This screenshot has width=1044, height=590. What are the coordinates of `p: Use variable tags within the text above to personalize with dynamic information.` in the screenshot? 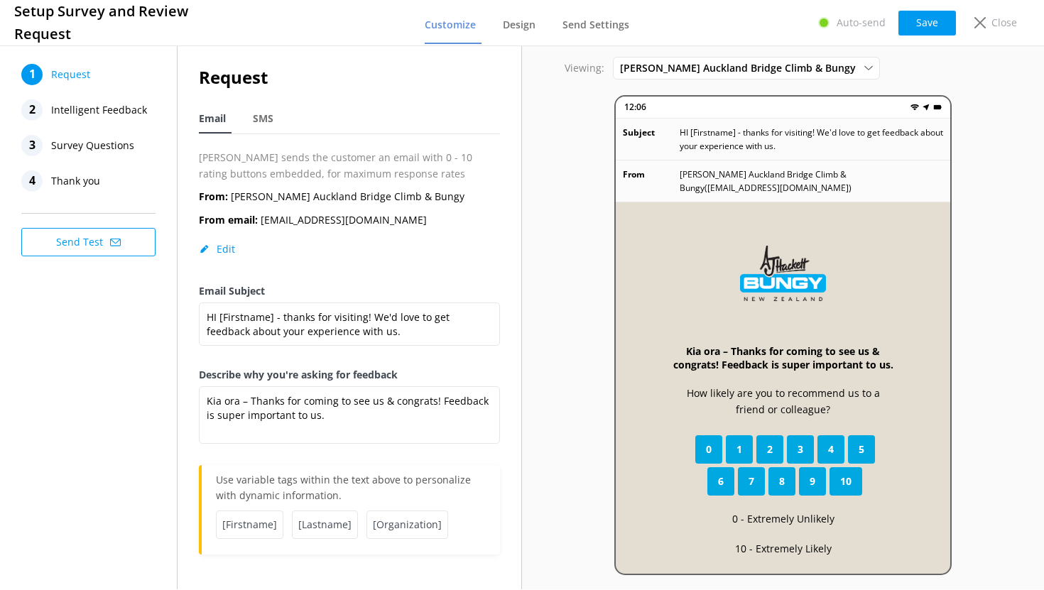 It's located at (351, 492).